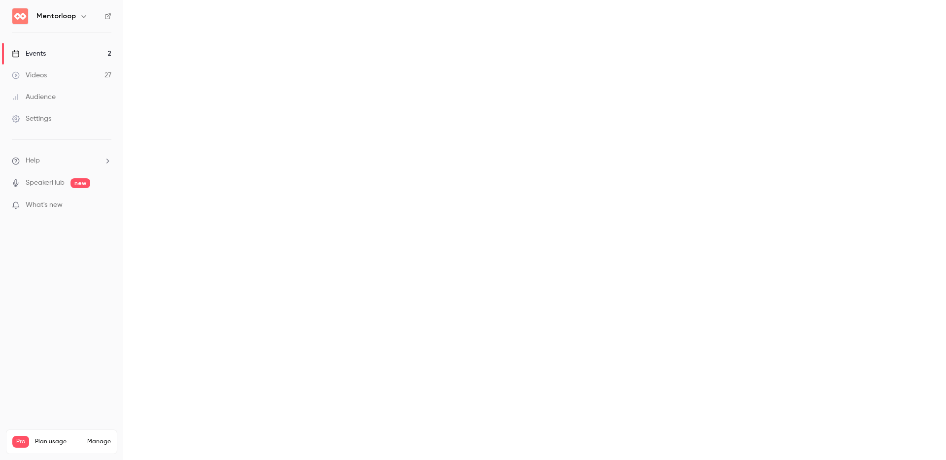 This screenshot has width=946, height=460. Describe the element at coordinates (32, 119) in the screenshot. I see `div: Settings` at that location.